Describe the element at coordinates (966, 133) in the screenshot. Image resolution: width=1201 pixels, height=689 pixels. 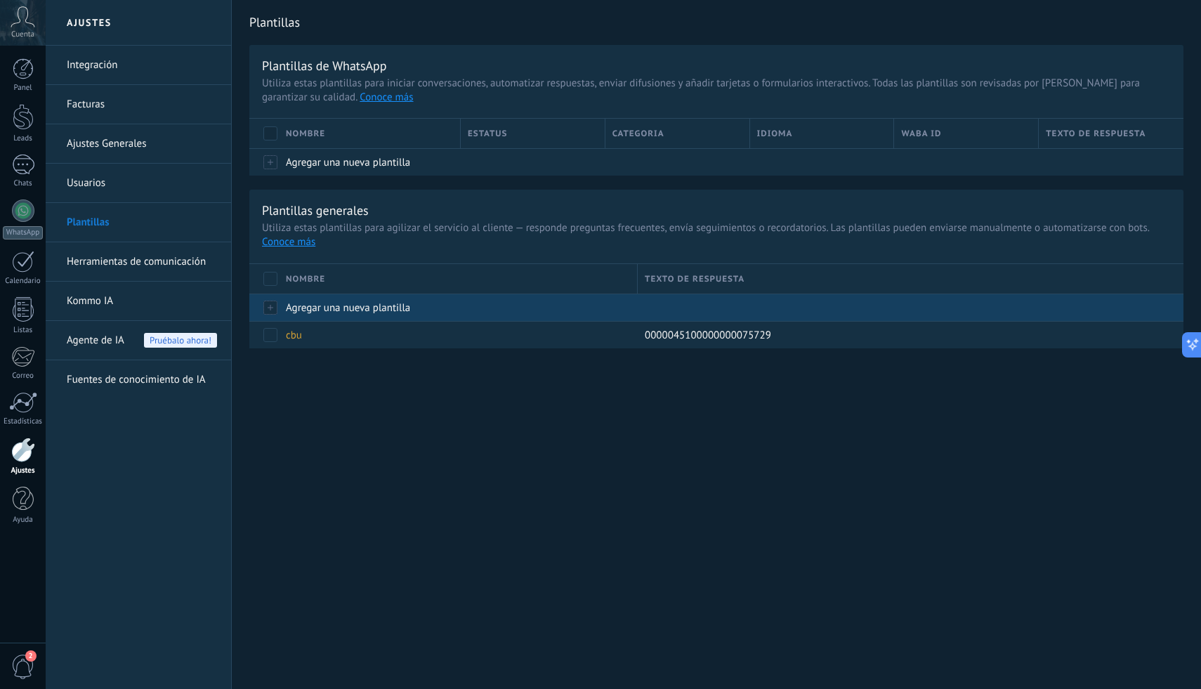
I see `div: WABA ID` at that location.